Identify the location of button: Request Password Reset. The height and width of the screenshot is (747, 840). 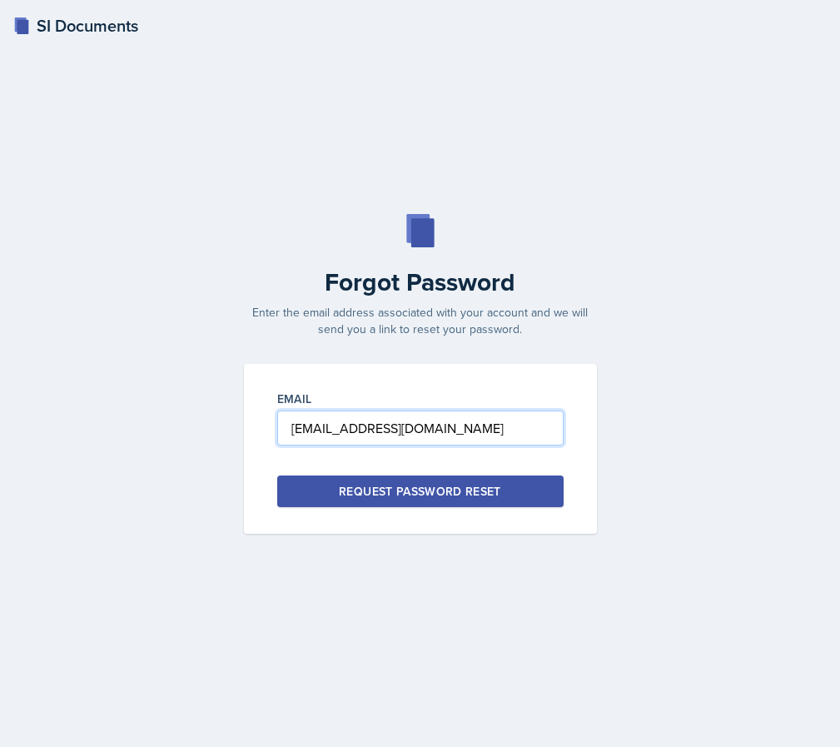
(420, 491).